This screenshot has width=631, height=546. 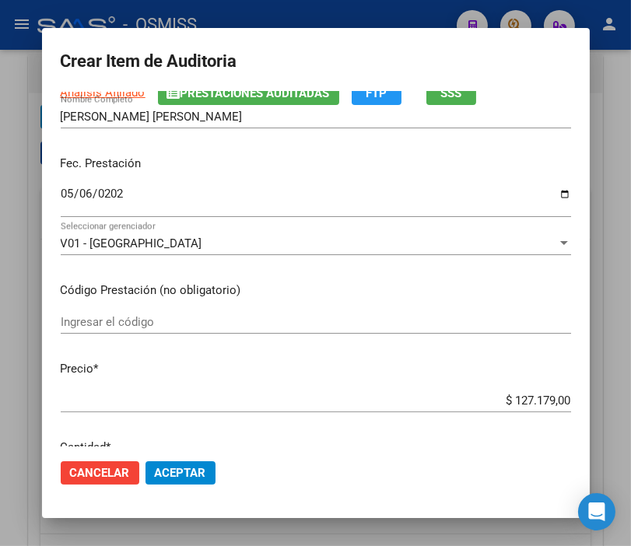 What do you see at coordinates (180, 473) in the screenshot?
I see `button: Aceptar` at bounding box center [180, 473].